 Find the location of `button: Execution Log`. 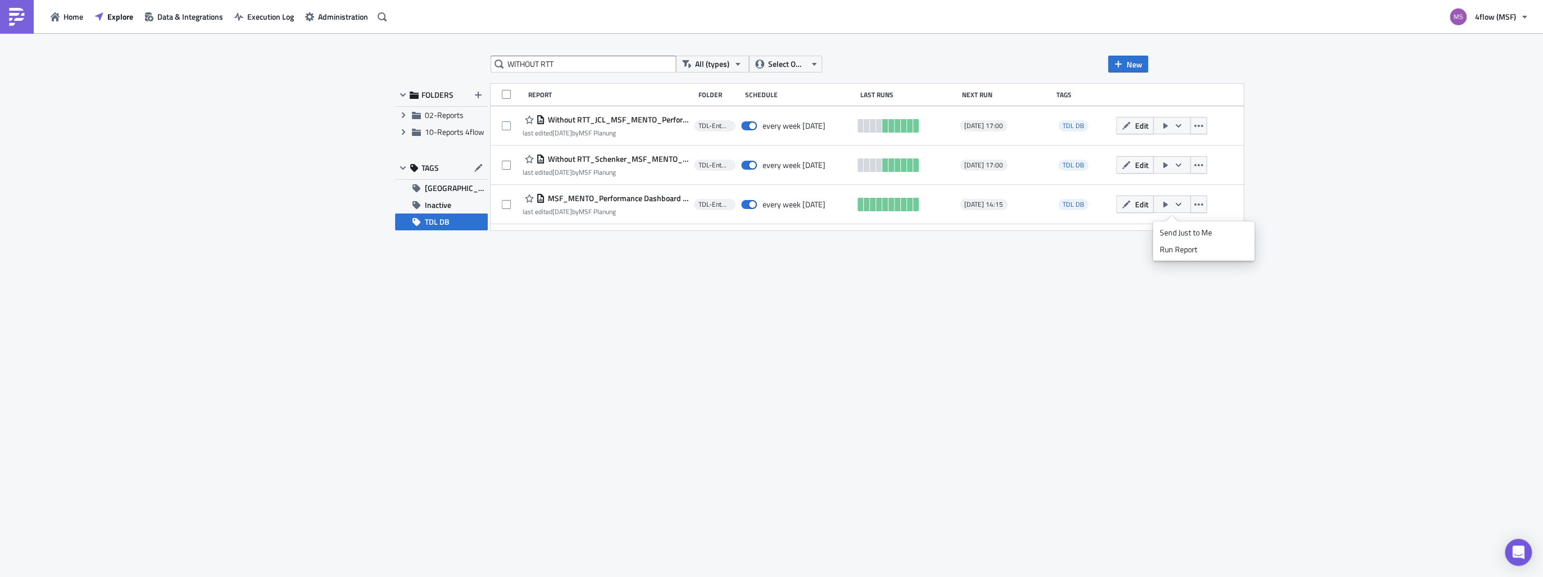

button: Execution Log is located at coordinates (264, 16).